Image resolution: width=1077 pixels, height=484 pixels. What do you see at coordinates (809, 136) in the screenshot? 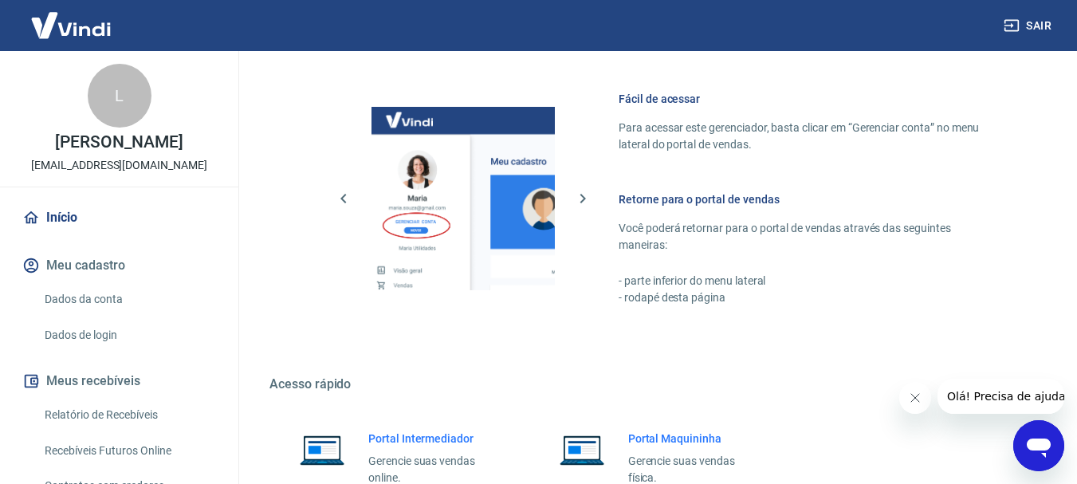
I see `p: Para acessar este gerenciador, basta clicar em “Gerenciar conta” no menu lateral do portal de ven...` at bounding box center [809, 136].